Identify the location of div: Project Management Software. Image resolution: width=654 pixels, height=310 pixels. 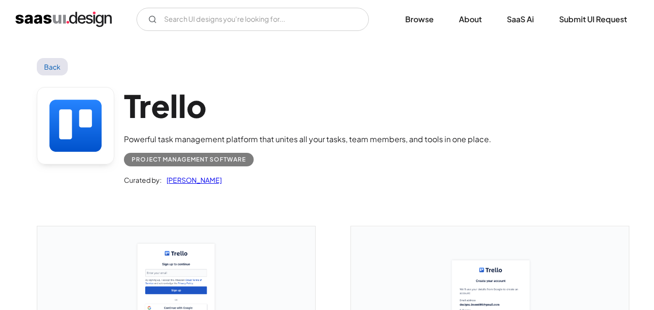
(189, 160).